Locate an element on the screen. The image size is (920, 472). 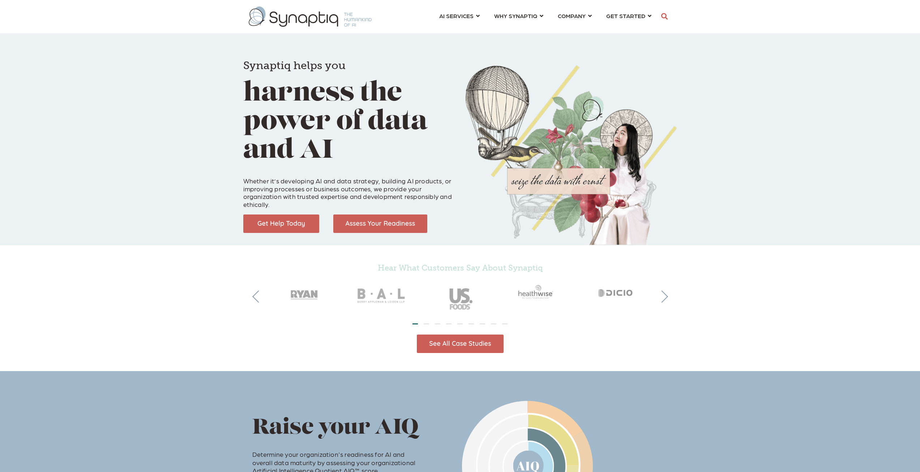
li: Page dot 9 is located at coordinates (505, 324).